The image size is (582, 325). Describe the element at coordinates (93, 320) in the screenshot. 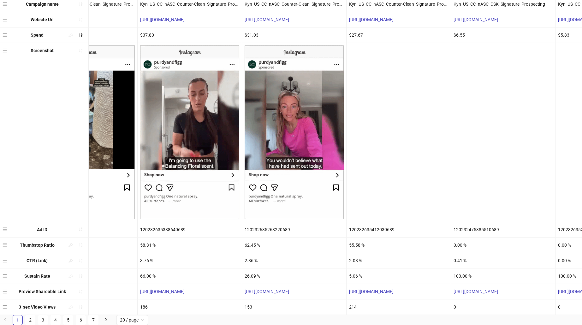

I see `li: 7` at that location.